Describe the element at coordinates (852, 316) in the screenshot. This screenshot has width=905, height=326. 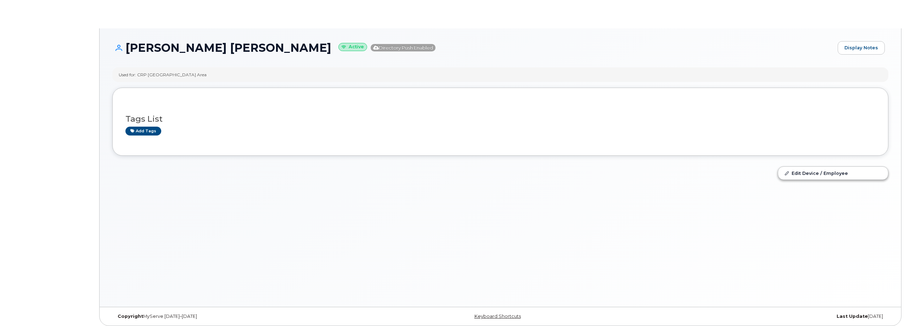
I see `strong: Last Update` at that location.